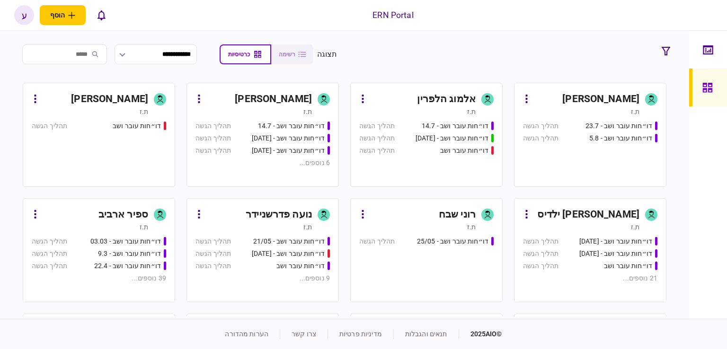  Describe the element at coordinates (292, 54) in the screenshot. I see `button: רשימה` at that location.